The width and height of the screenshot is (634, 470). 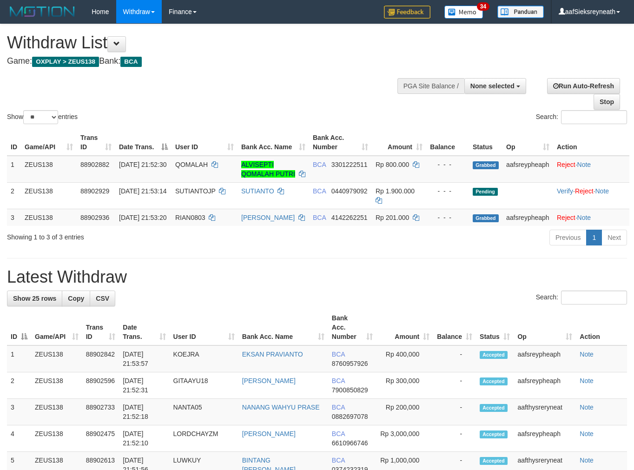 What do you see at coordinates (494, 327) in the screenshot?
I see `th: Status: activate to sort column ascending` at bounding box center [494, 327].